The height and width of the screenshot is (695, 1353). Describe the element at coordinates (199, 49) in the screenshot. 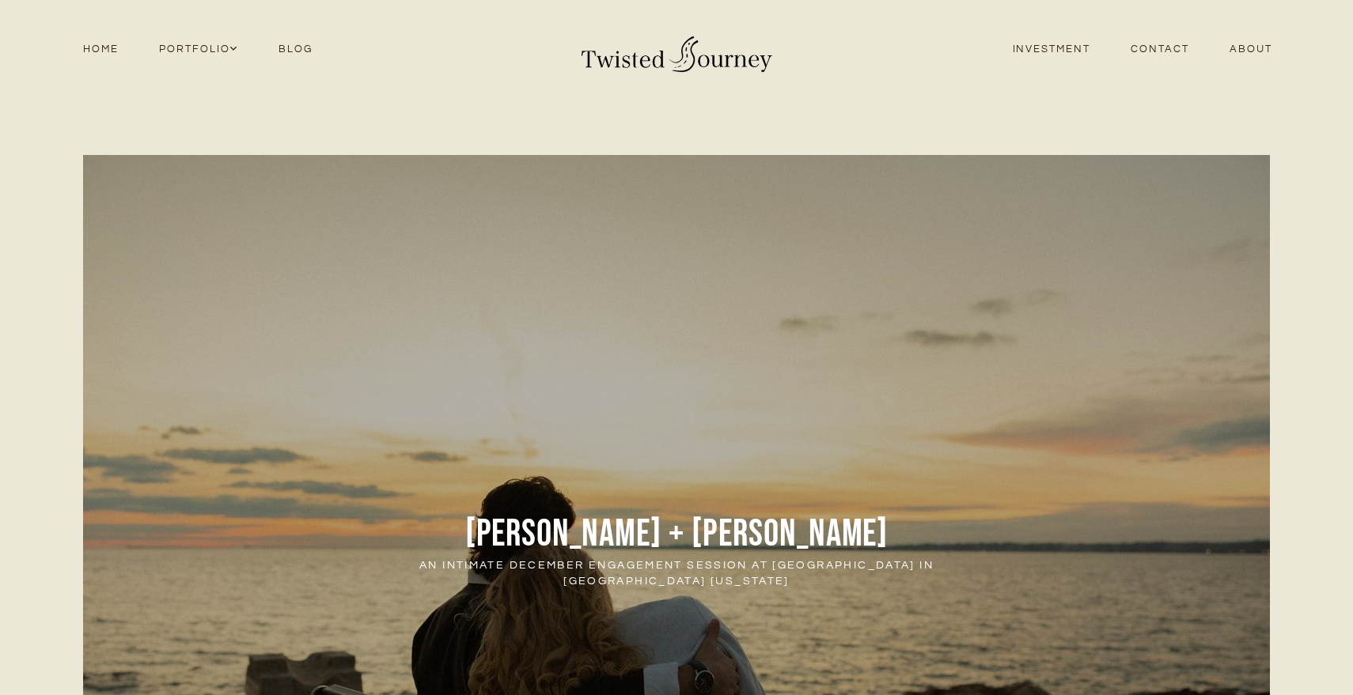

I see `span: Portfolio` at that location.